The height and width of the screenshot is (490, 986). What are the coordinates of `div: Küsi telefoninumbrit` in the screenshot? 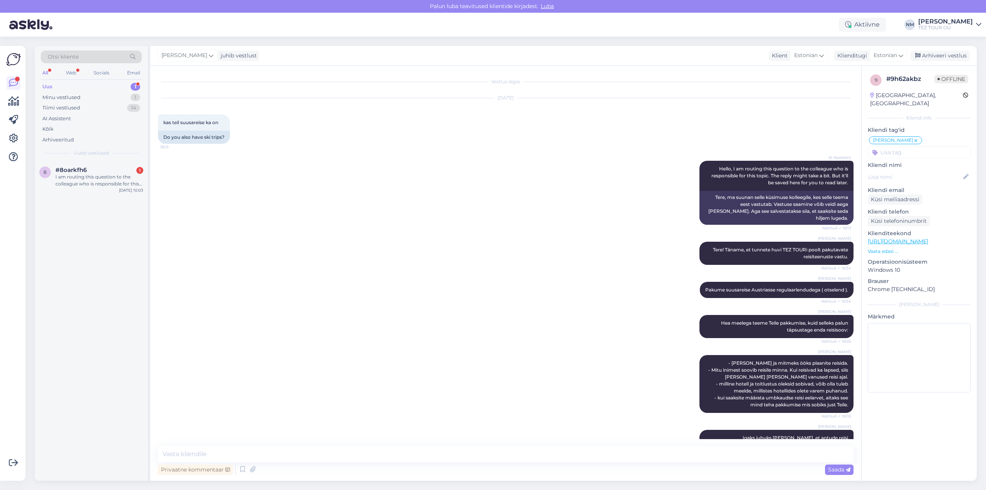 It's located at (899, 221).